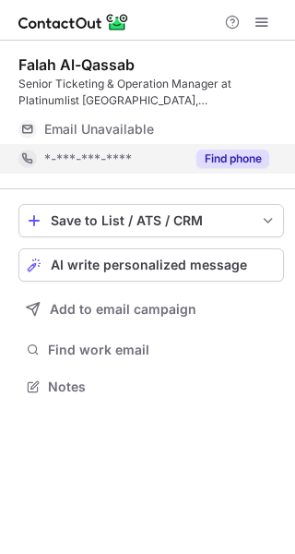 The height and width of the screenshot is (554, 295). Describe the element at coordinates (162, 350) in the screenshot. I see `span: Find work email` at that location.